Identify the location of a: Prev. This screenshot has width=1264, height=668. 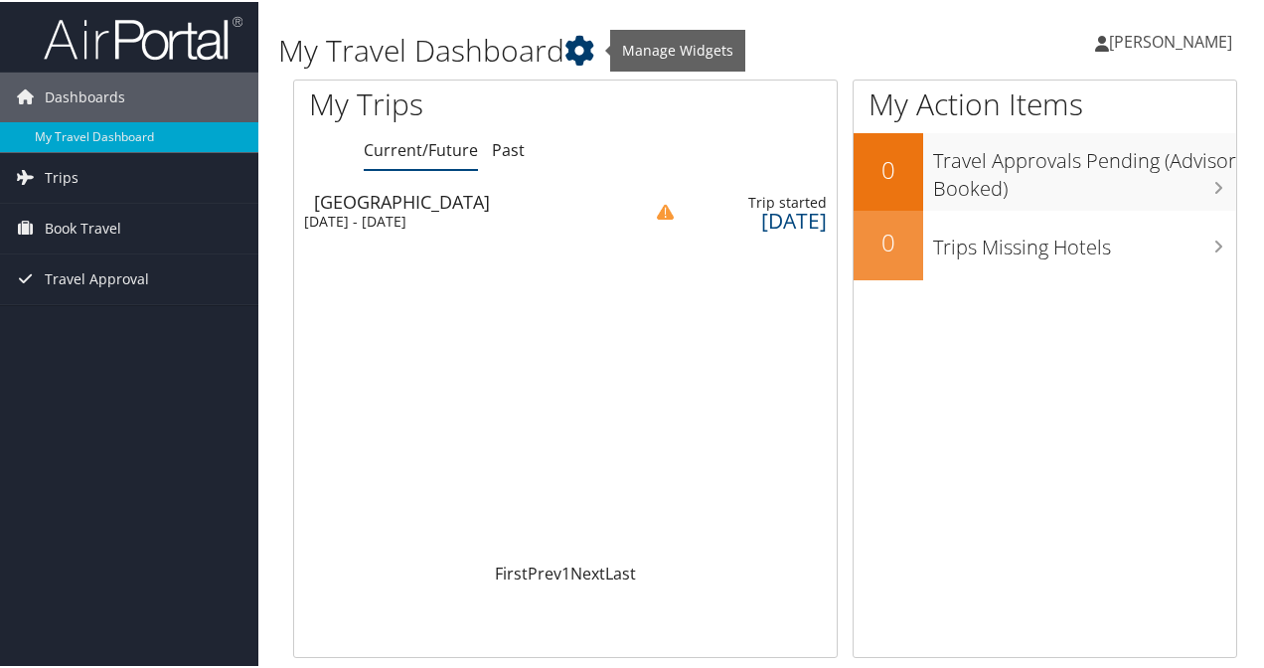
(544, 571).